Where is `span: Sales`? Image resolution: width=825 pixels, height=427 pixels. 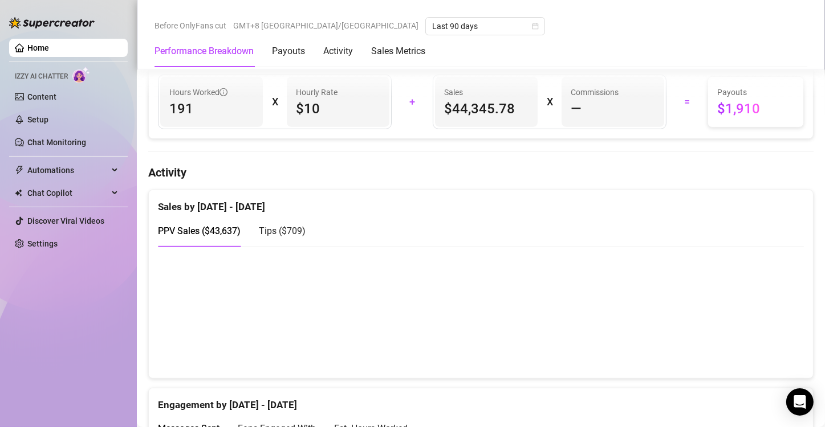
span: Sales is located at coordinates (486, 92).